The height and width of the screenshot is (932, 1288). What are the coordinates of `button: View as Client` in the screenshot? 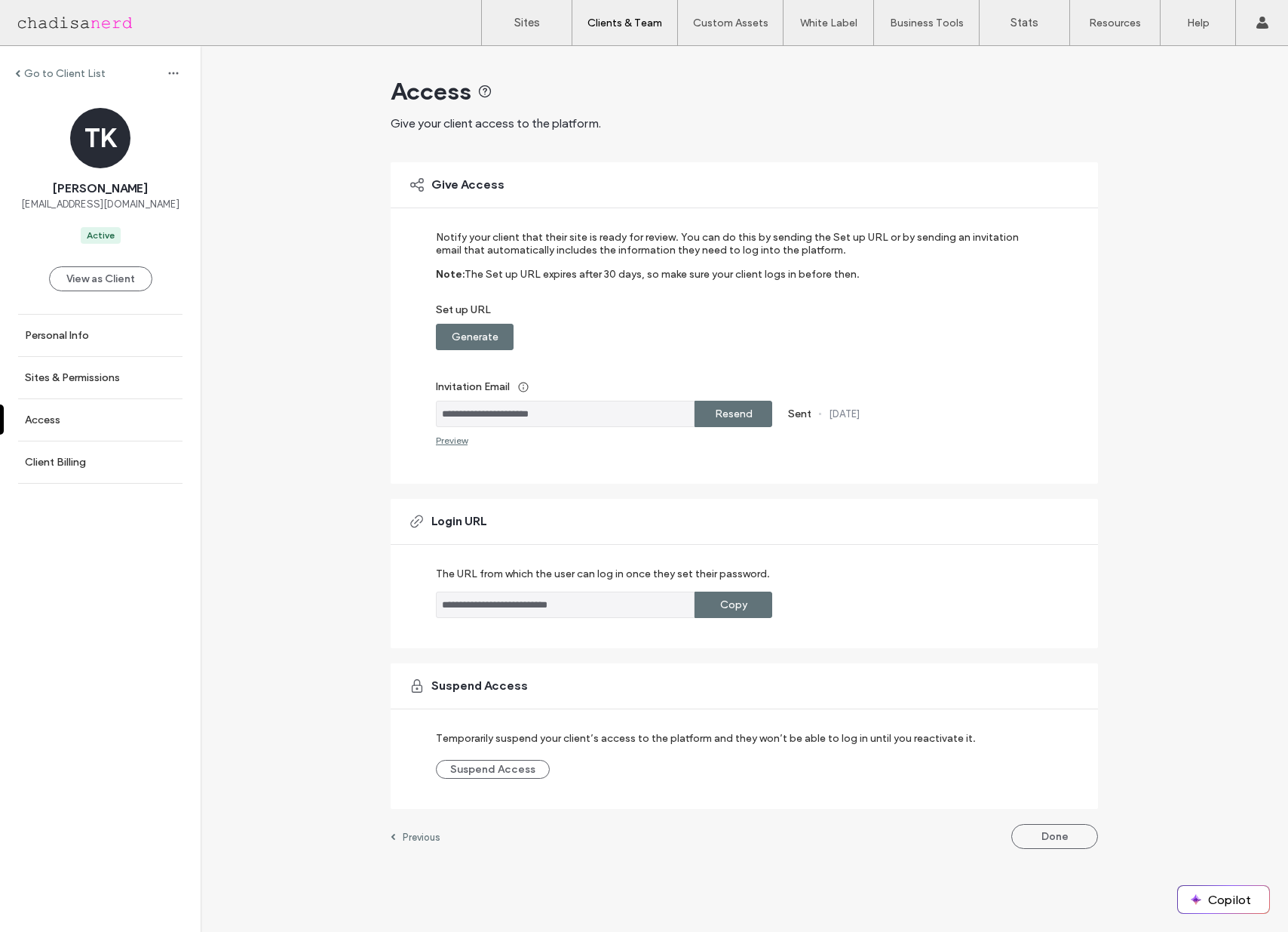 It's located at (100, 279).